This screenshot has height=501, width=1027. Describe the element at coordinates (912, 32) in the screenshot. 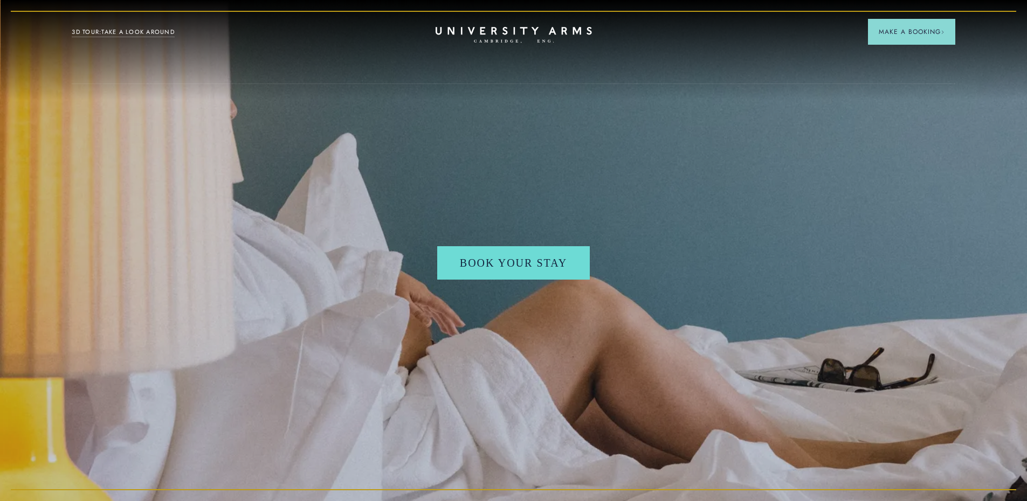

I see `button: Make a BookingArrow icon` at that location.